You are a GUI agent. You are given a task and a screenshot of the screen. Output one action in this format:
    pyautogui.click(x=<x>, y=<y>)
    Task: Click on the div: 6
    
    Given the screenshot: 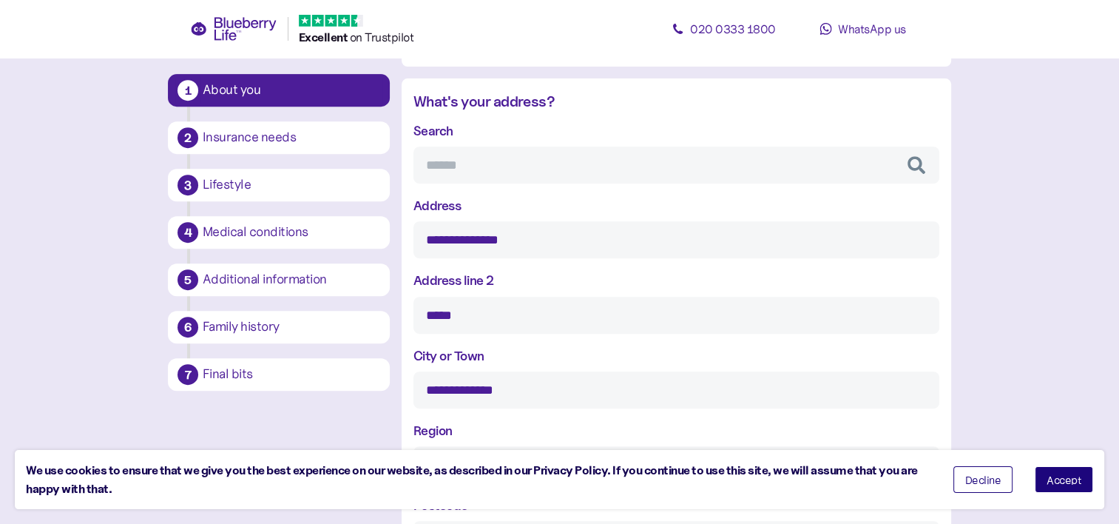 What is the action you would take?
    pyautogui.click(x=188, y=327)
    